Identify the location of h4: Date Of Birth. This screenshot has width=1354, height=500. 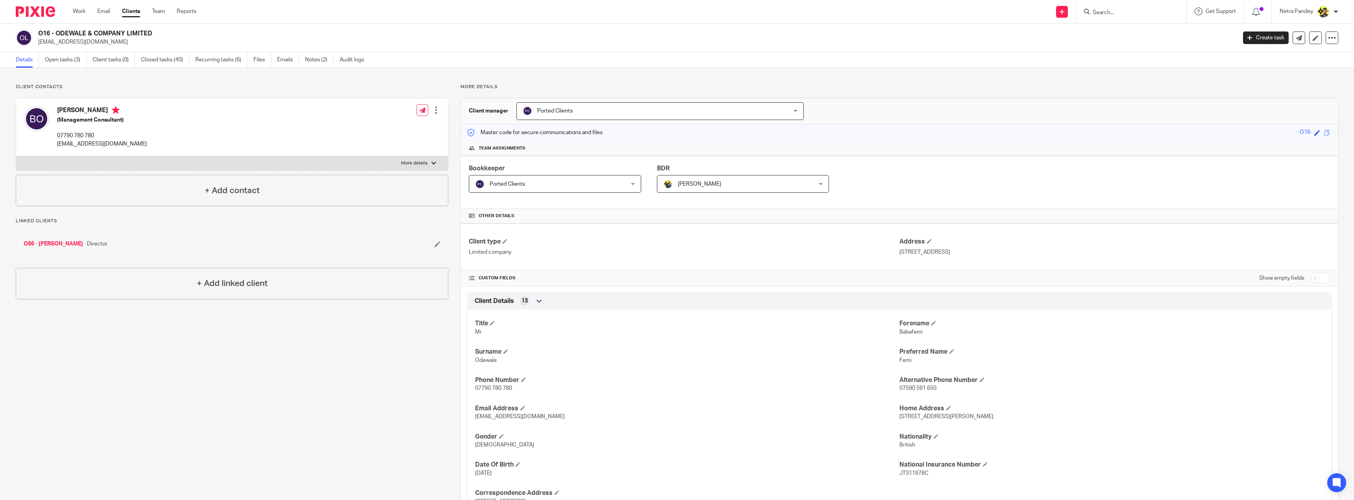
(687, 465).